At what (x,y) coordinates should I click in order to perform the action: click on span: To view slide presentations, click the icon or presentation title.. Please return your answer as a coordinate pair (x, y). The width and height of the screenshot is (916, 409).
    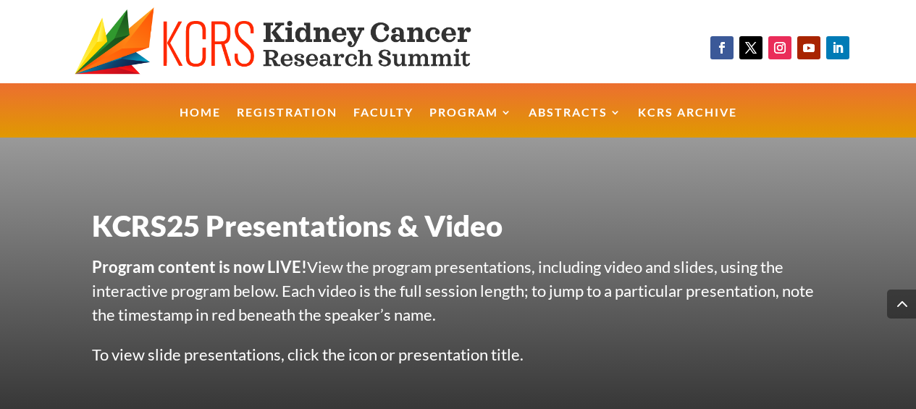
    Looking at the image, I should click on (308, 354).